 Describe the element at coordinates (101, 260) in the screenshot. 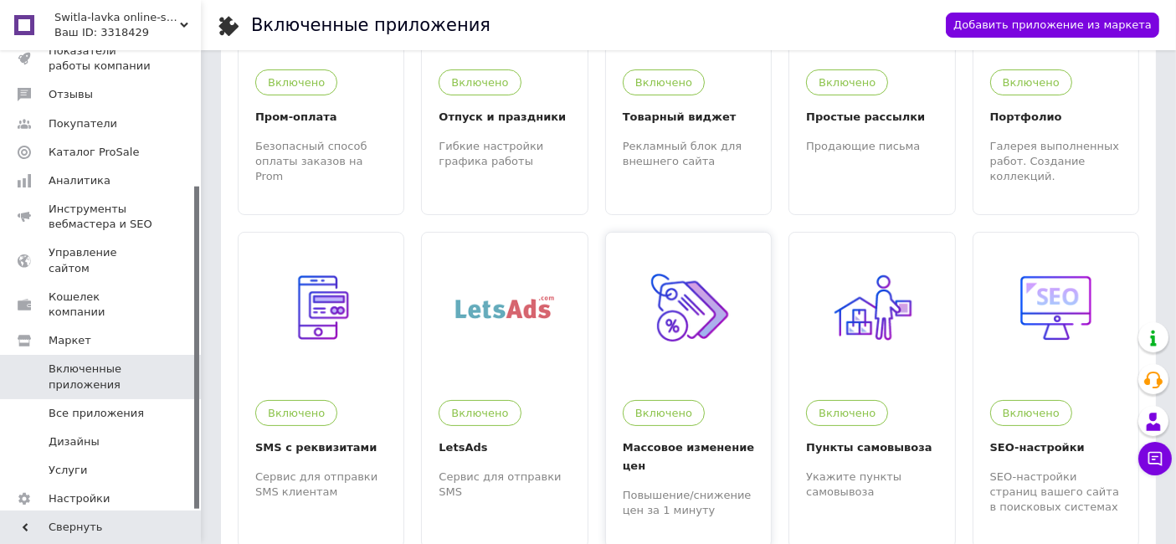

I see `span: Управление сайтом` at that location.